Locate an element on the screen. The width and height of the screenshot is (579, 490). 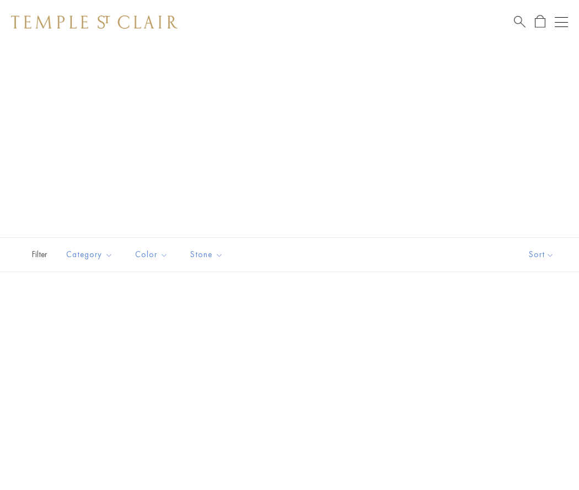
button: Category is located at coordinates (89, 254).